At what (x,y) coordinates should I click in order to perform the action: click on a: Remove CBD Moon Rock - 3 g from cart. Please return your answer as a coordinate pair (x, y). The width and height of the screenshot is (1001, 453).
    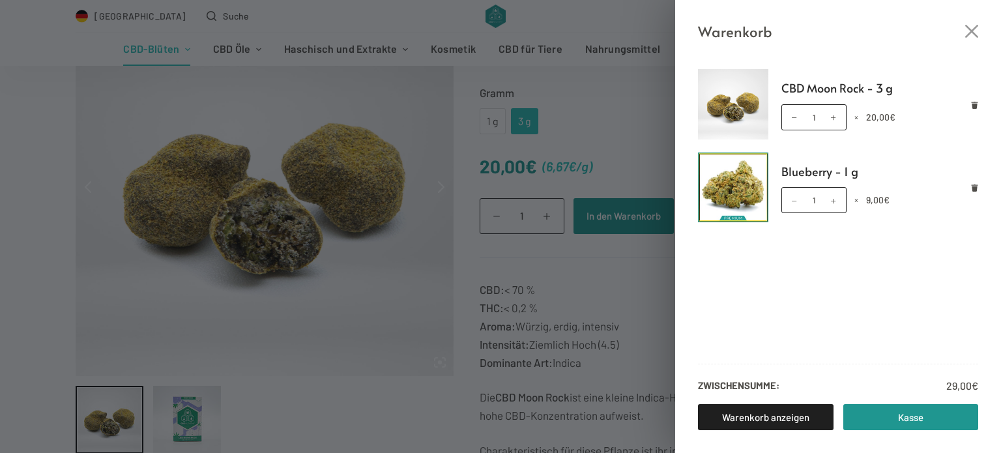
    Looking at the image, I should click on (974, 104).